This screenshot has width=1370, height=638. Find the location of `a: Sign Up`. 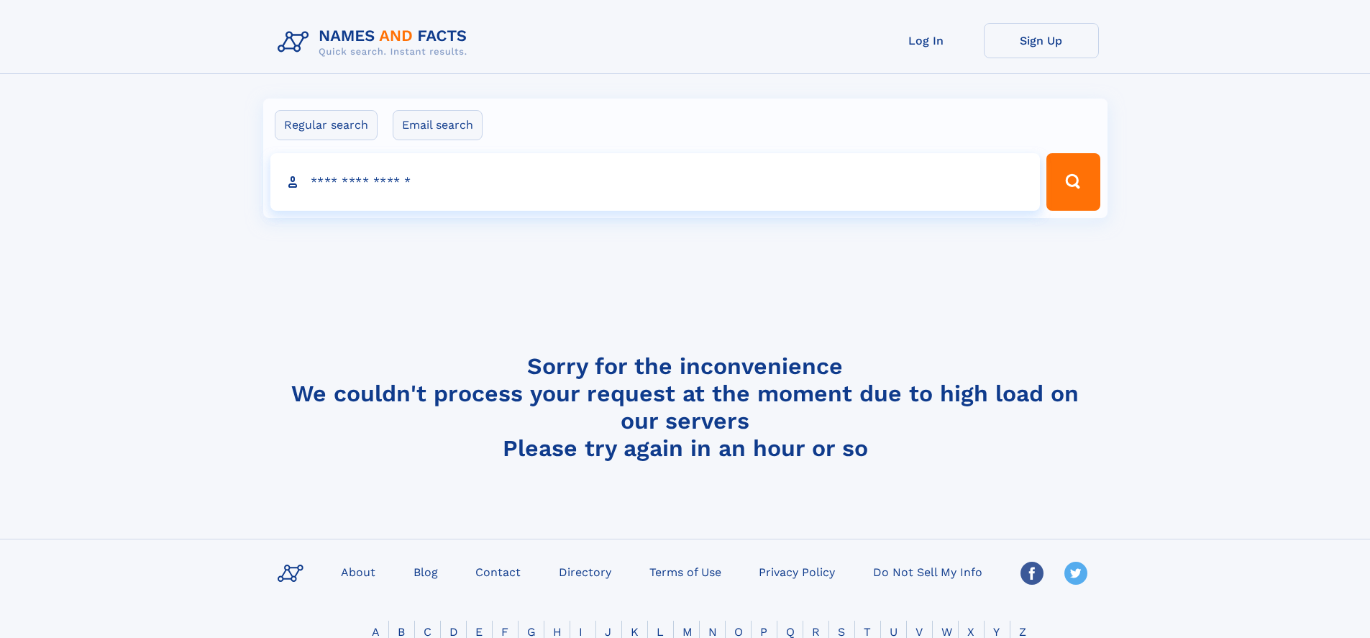

a: Sign Up is located at coordinates (1041, 40).